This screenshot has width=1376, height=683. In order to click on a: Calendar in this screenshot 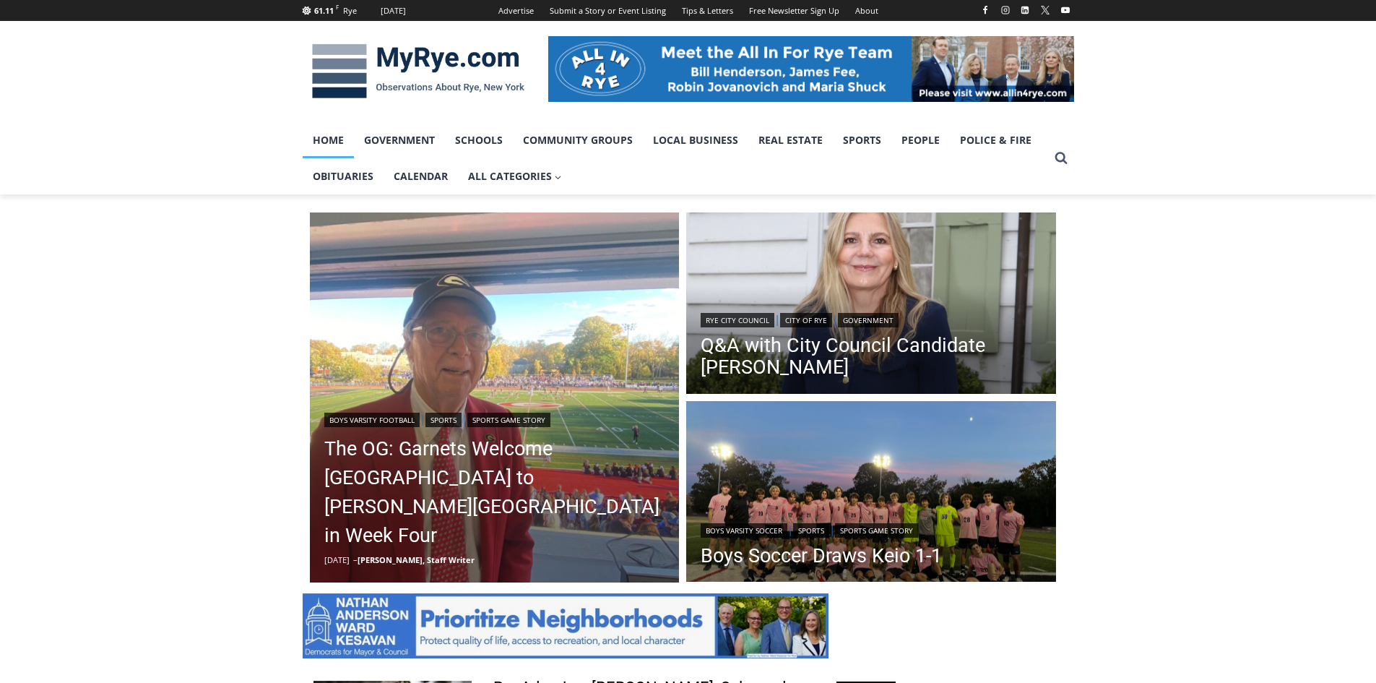, I will do `click(420, 176)`.